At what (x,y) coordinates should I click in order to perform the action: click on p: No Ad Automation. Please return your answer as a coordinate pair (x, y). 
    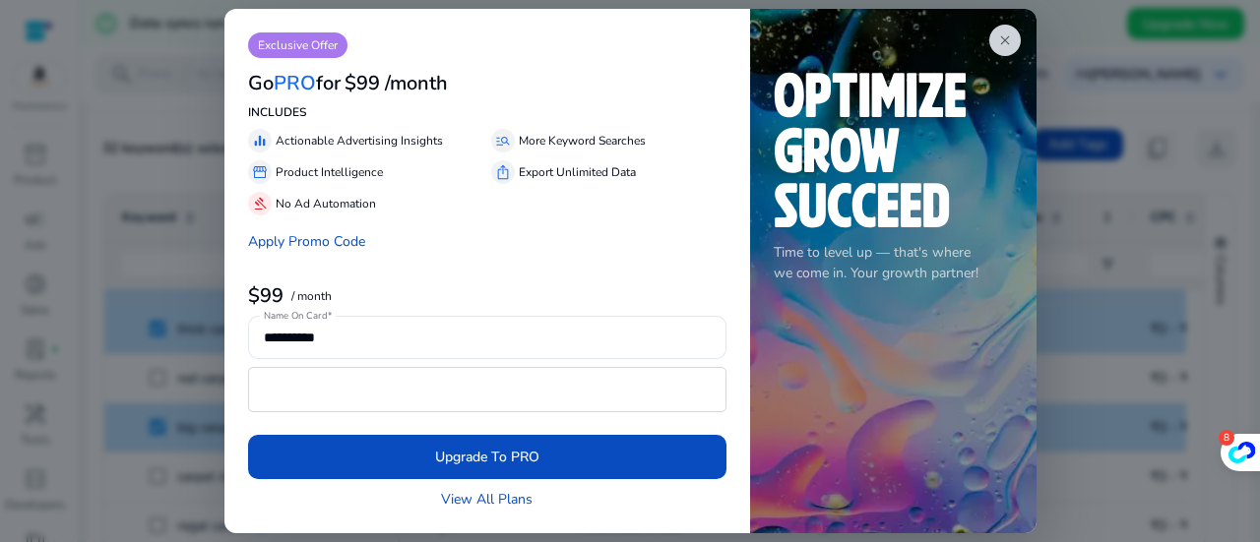
    Looking at the image, I should click on (326, 204).